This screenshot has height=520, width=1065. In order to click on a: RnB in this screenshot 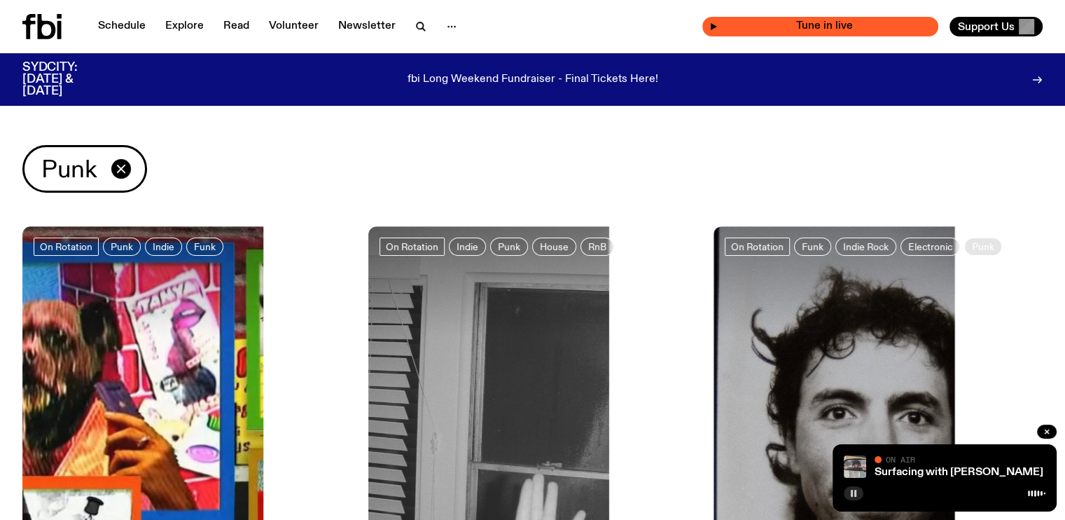, I will do `click(597, 247)`.